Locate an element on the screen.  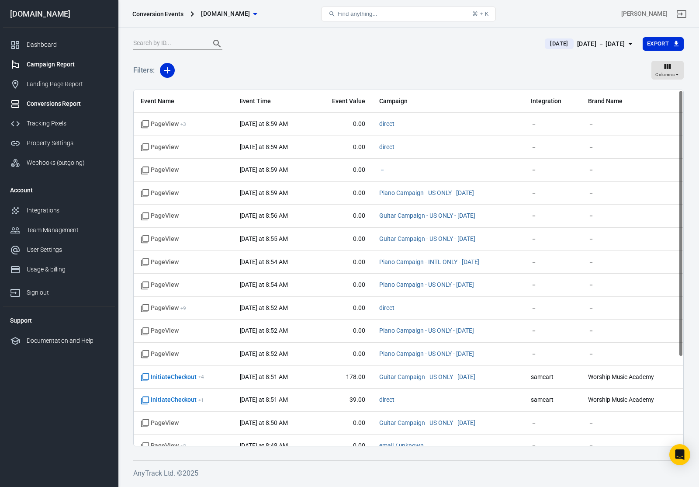
span: Columns is located at coordinates (665, 75).